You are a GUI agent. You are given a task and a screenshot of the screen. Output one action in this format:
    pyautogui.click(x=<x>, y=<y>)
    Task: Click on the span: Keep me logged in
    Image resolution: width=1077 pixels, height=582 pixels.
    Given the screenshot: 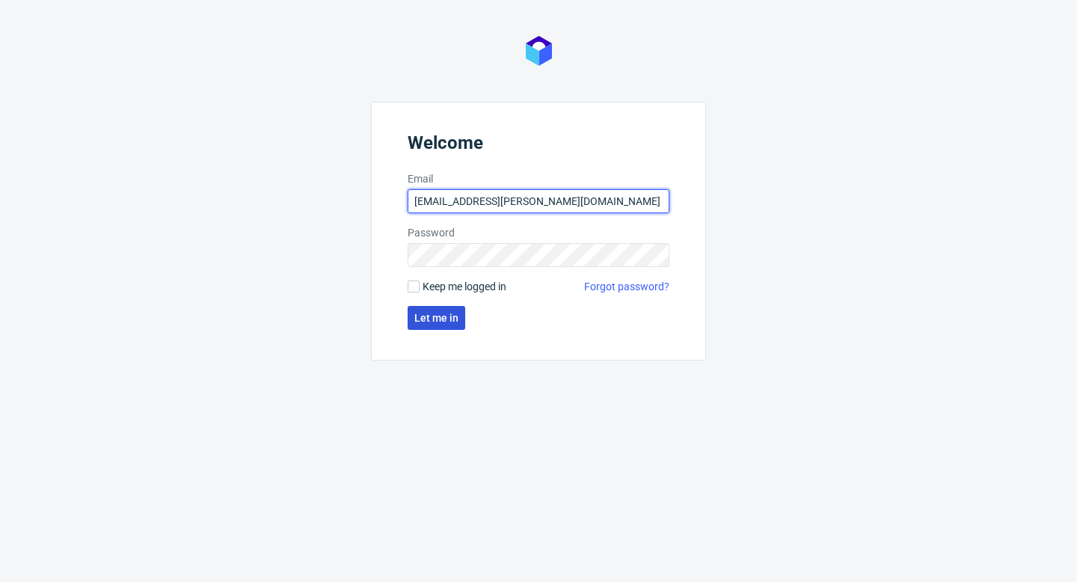 What is the action you would take?
    pyautogui.click(x=464, y=286)
    